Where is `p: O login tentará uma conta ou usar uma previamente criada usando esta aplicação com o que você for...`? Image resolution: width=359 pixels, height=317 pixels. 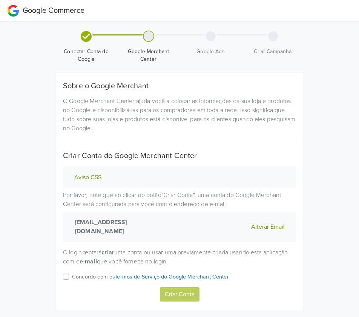
p: O login tentará uma conta ou usar uma previamente criada usando esta aplicação com o que você for... is located at coordinates (180, 257).